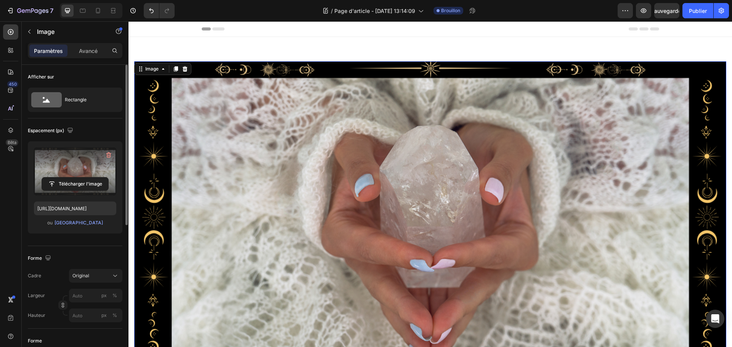  Describe the element at coordinates (75, 184) in the screenshot. I see `button: Télécharger l'image` at that location.